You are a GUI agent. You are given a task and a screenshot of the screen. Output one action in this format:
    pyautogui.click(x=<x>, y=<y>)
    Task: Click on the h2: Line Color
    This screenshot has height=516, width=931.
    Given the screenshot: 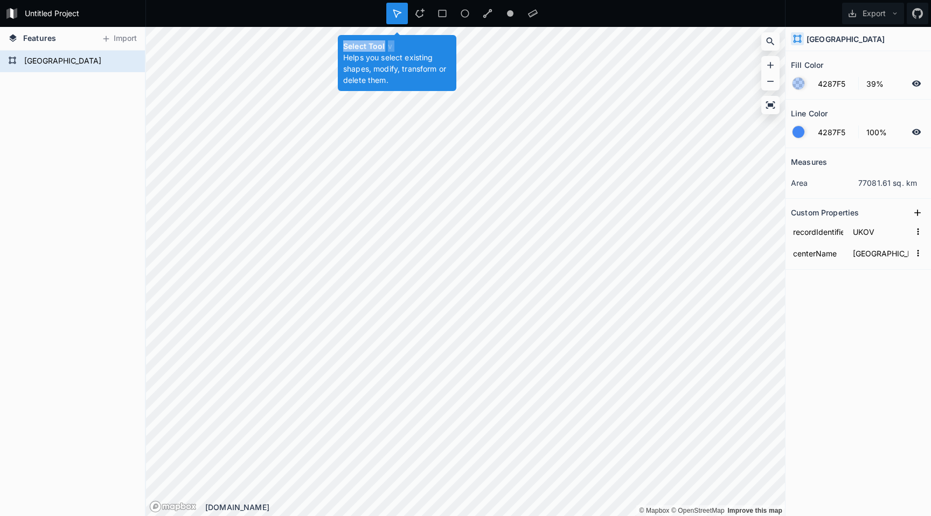 What is the action you would take?
    pyautogui.click(x=809, y=113)
    